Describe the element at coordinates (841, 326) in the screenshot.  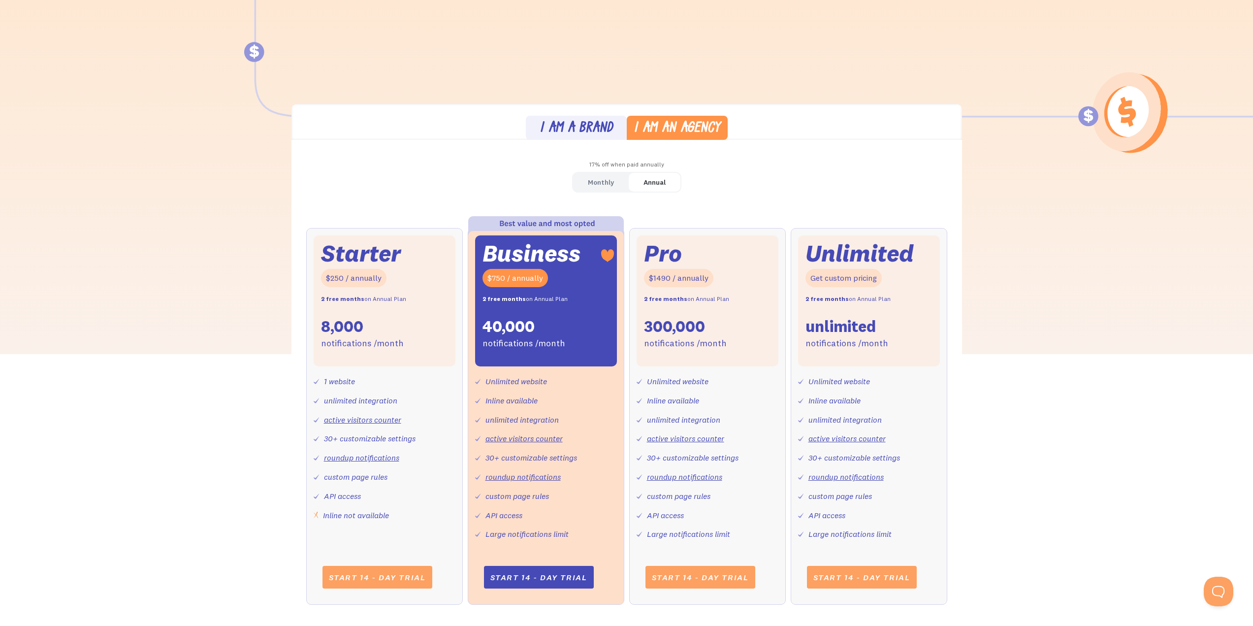
I see `div: unlimited` at that location.